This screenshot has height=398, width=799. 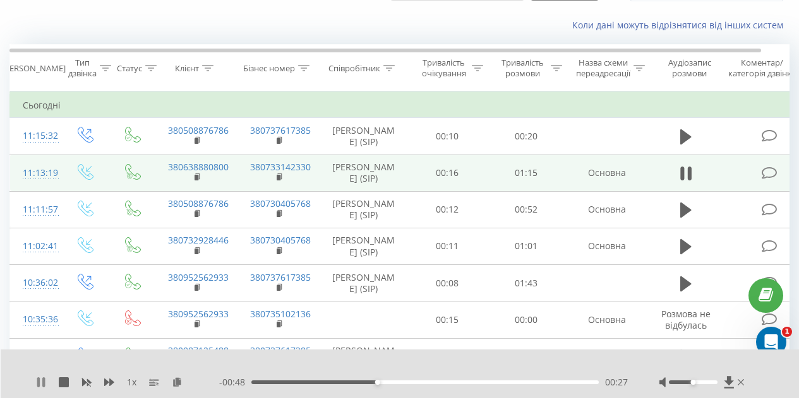 What do you see at coordinates (447, 136) in the screenshot?
I see `td: 00:10` at bounding box center [447, 136].